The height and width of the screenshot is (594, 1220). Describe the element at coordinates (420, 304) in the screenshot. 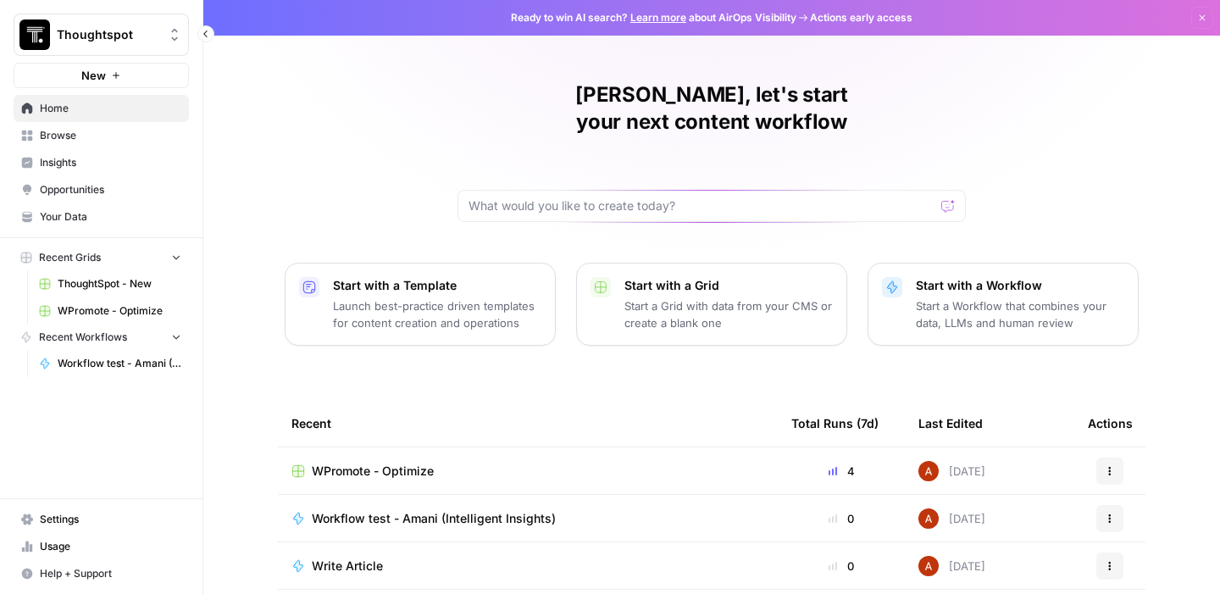

I see `button: Start with a TemplateLaunch best-practice driven templates for content creation and operations` at that location.